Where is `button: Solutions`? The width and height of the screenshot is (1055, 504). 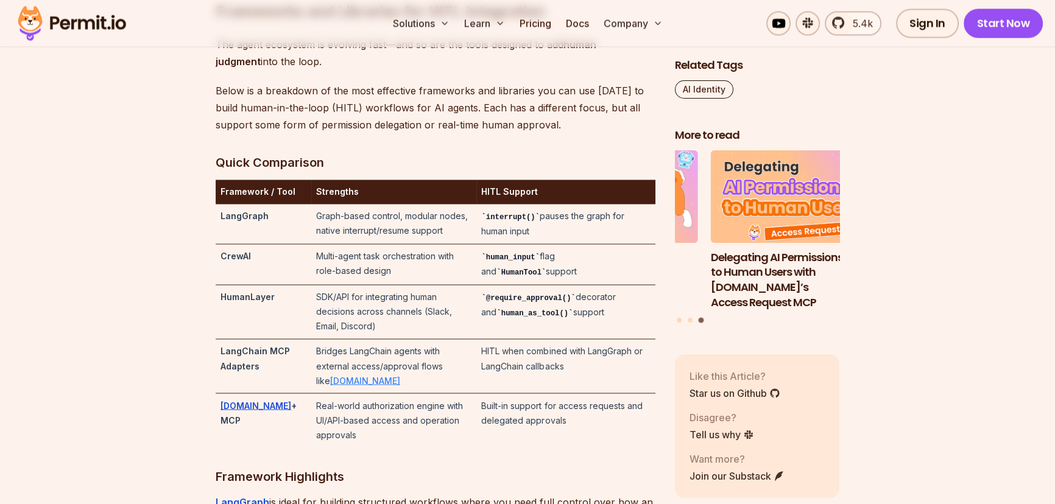 button: Solutions is located at coordinates (421, 23).